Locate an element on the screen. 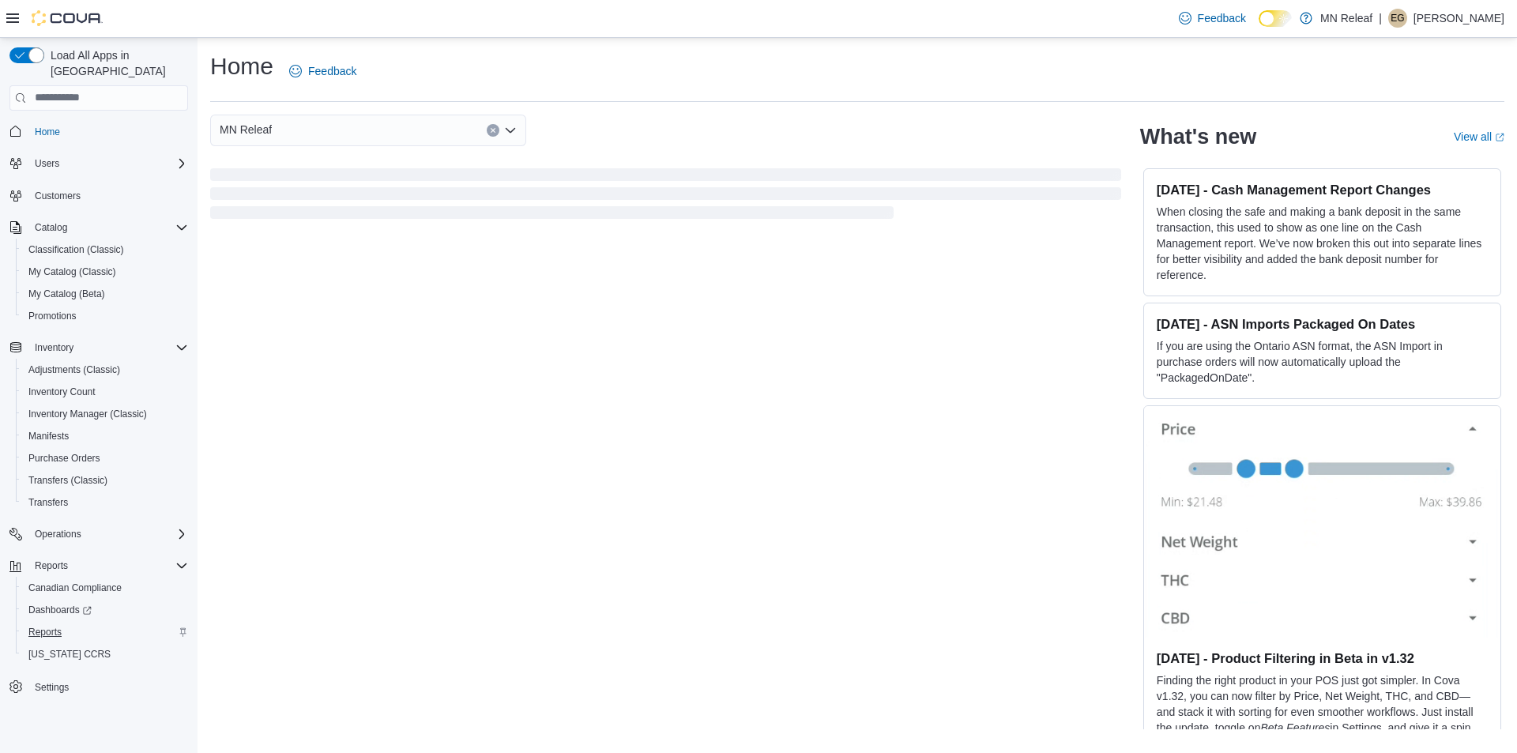  a: Classification (Classic) is located at coordinates (76, 250).